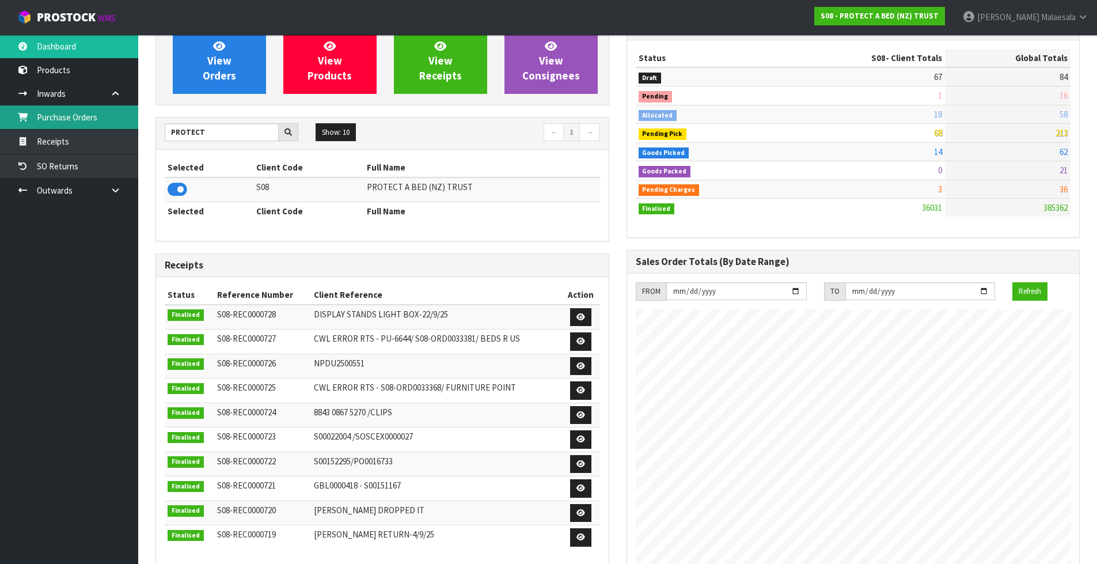 The height and width of the screenshot is (564, 1097). What do you see at coordinates (940, 170) in the screenshot?
I see `span: 0` at bounding box center [940, 170].